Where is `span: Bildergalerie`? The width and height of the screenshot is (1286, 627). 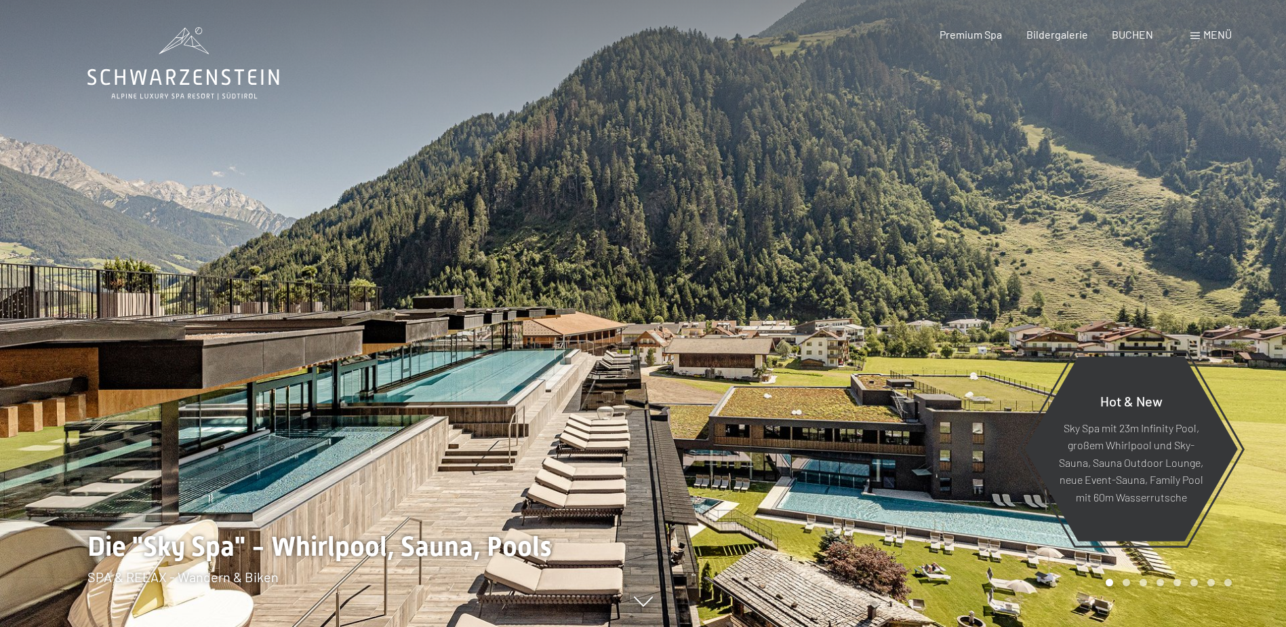 span: Bildergalerie is located at coordinates (1057, 34).